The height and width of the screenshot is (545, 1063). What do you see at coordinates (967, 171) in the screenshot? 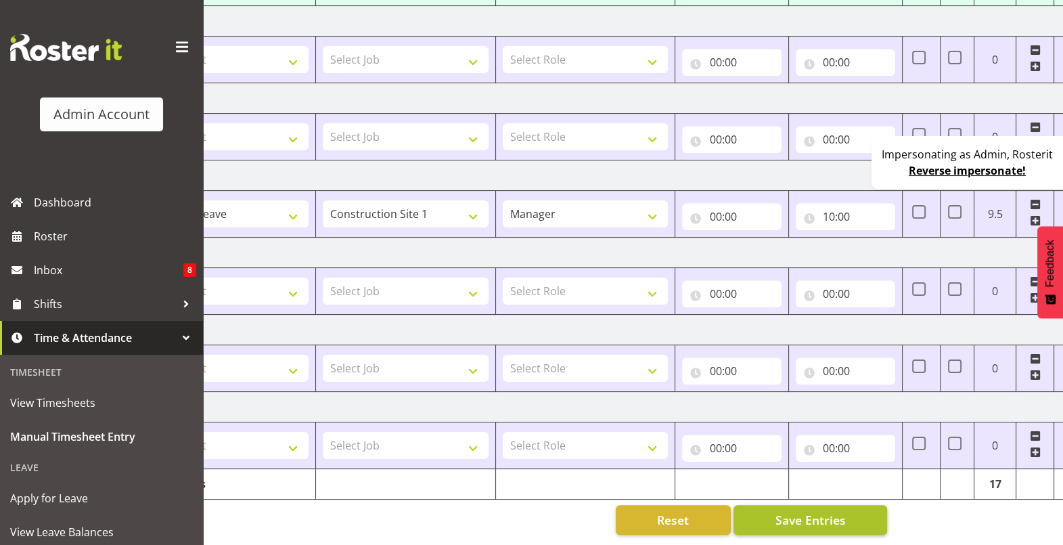
I see `a: Reverse impersonate!` at bounding box center [967, 171].